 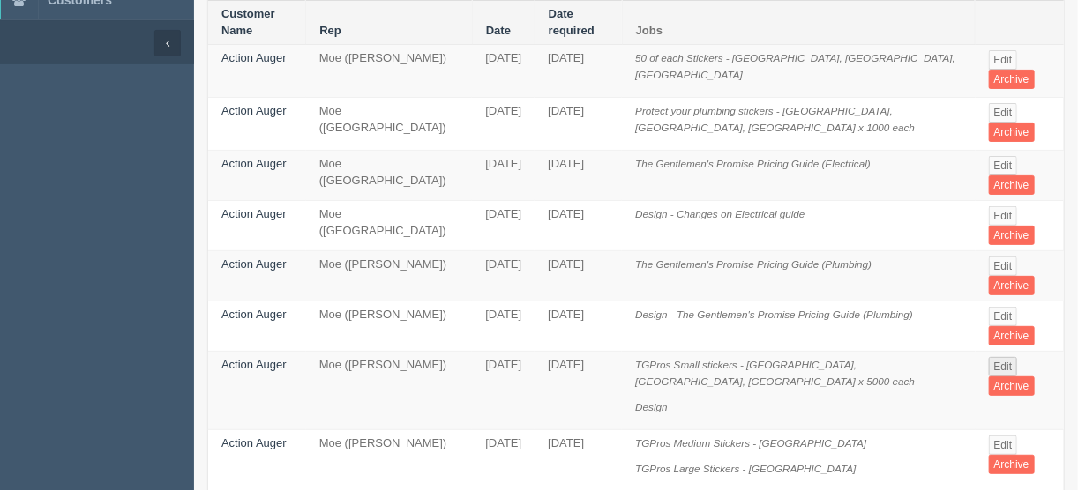 I want to click on a: Date, so click(x=498, y=30).